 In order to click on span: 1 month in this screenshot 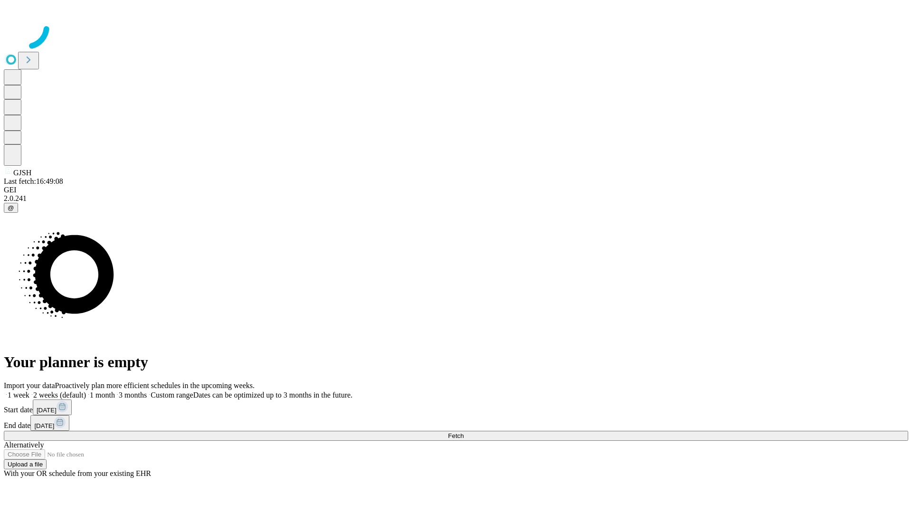, I will do `click(102, 395)`.